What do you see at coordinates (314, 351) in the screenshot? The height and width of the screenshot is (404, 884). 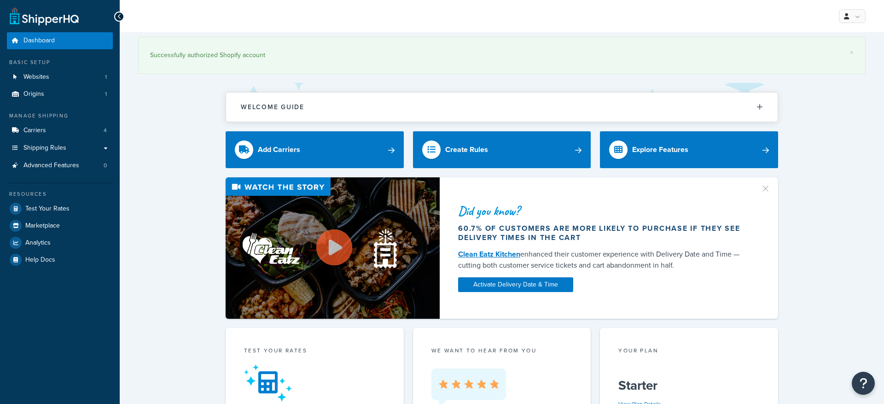 I see `div: Test your rates` at bounding box center [314, 351].